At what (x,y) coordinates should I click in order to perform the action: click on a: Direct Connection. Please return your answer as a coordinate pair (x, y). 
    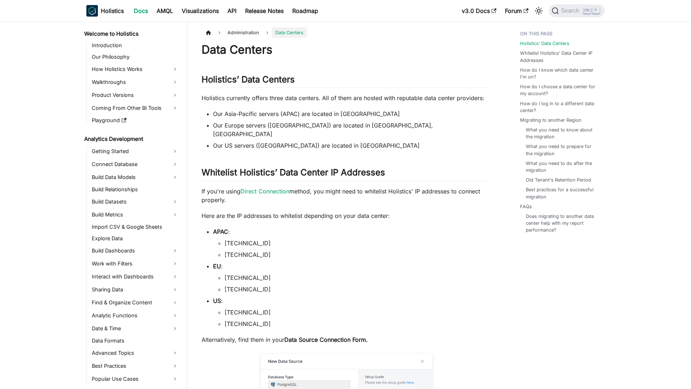
    Looking at the image, I should click on (265, 191).